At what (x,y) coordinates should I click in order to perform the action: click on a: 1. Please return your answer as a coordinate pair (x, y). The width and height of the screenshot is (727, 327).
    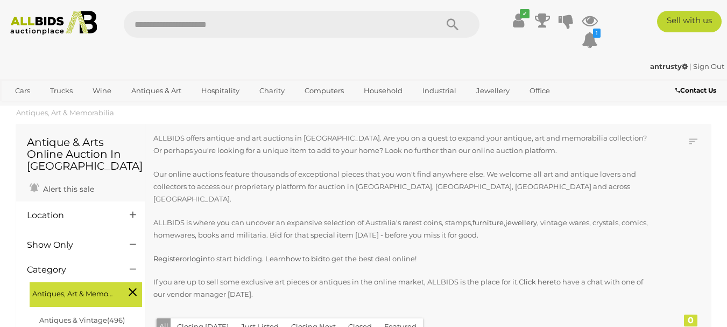
    Looking at the image, I should click on (590, 40).